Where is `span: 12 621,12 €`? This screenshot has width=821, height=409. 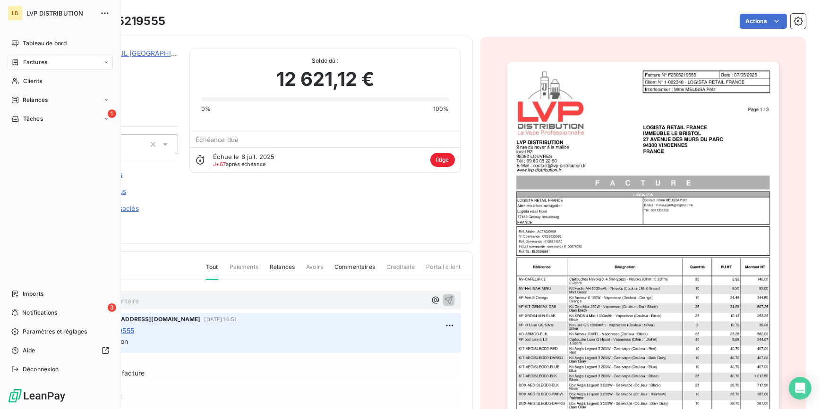 span: 12 621,12 € is located at coordinates (325, 79).